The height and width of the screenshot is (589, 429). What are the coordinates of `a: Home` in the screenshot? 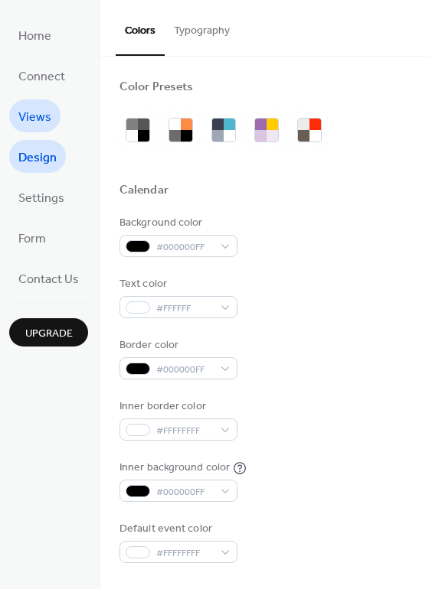 It's located at (34, 34).